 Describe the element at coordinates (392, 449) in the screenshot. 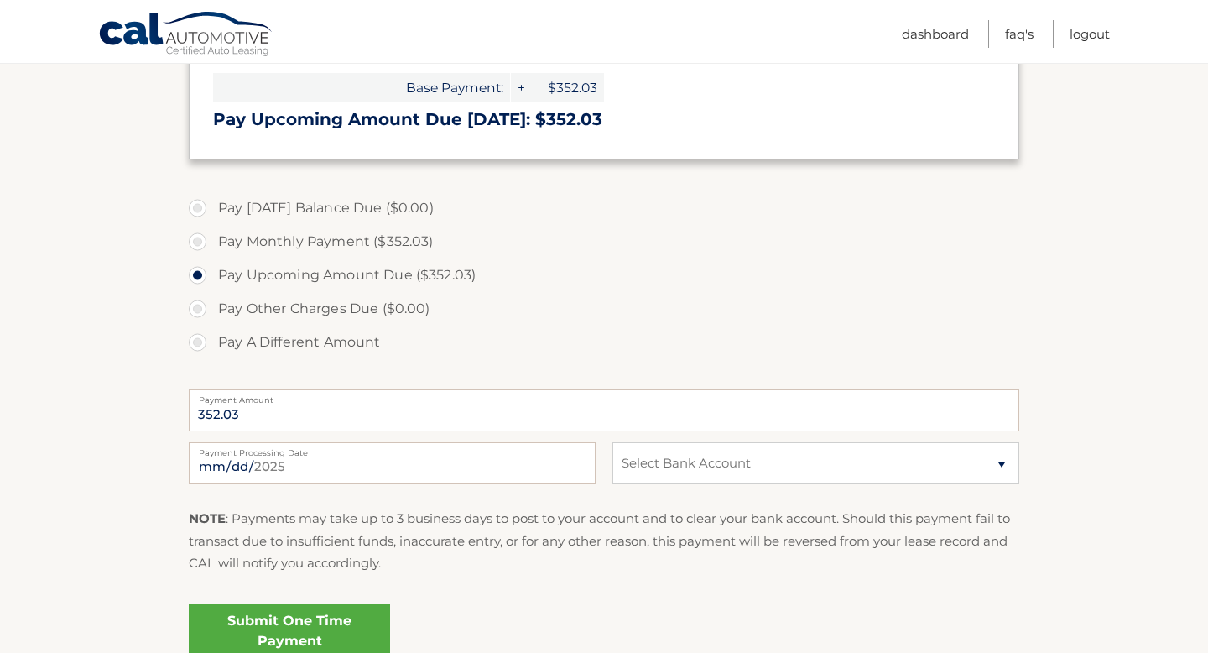

I see `label: Payment Processing Date` at that location.